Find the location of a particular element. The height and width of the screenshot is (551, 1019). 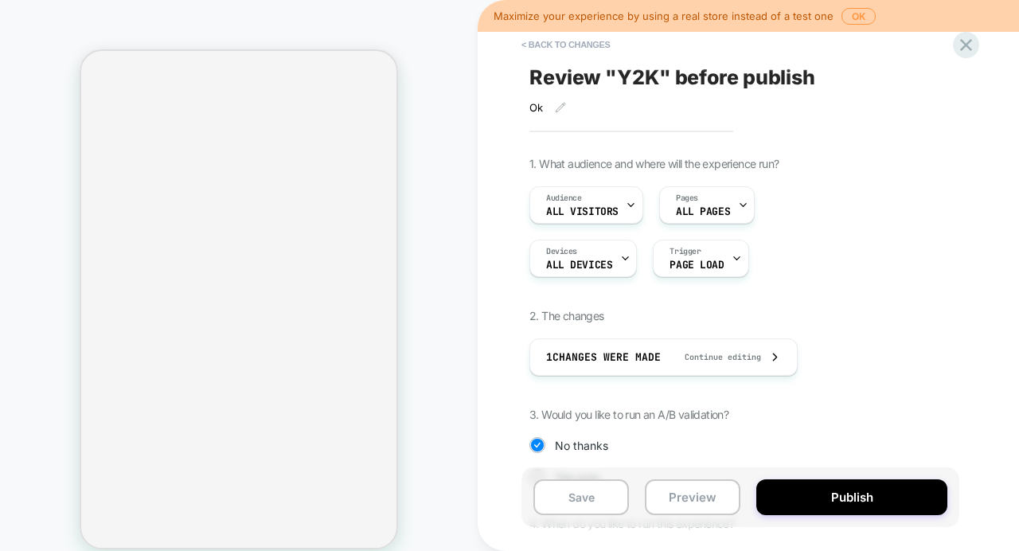

button: Publish is located at coordinates (852, 497).